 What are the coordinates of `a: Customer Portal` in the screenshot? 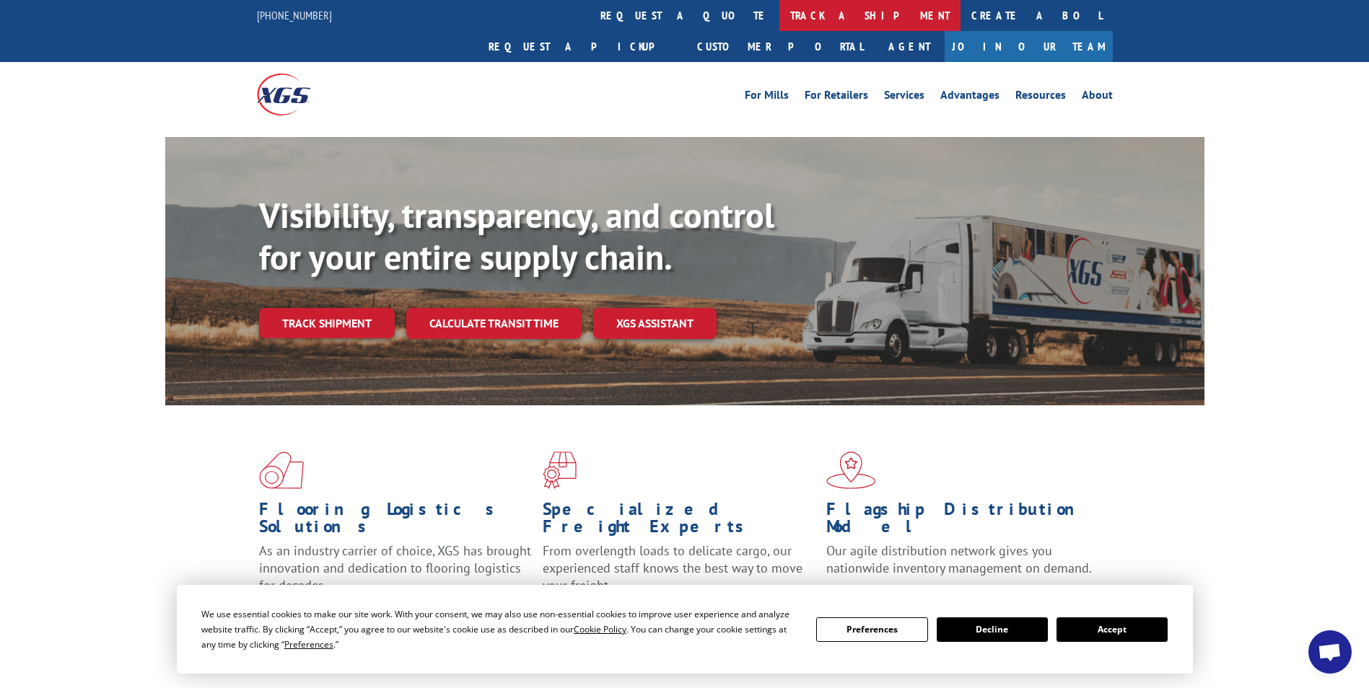 It's located at (780, 46).